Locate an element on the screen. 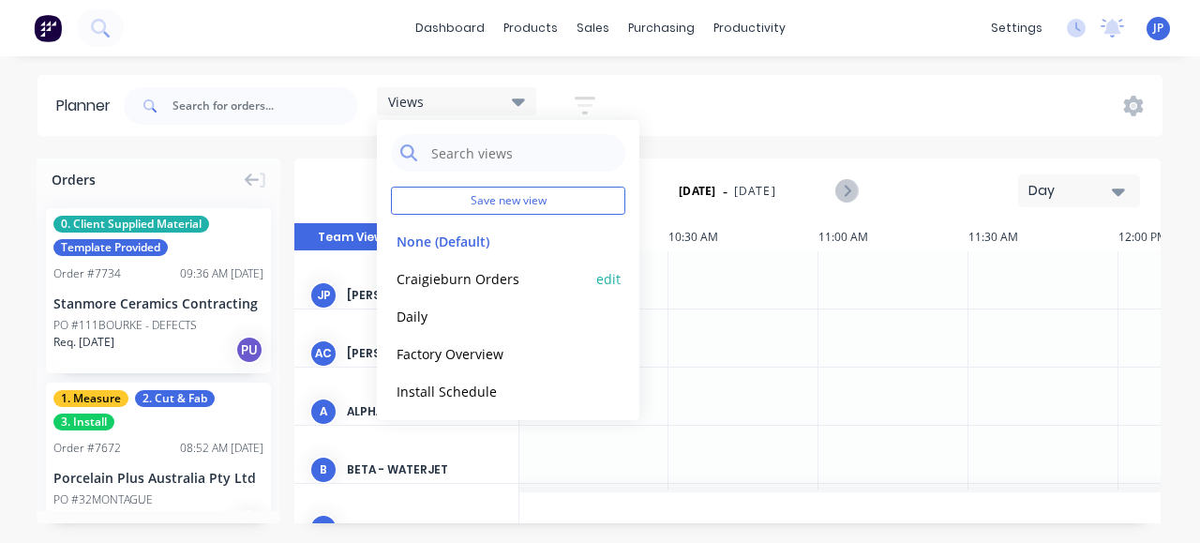  span: 0. Client Supplied Material is located at coordinates (131, 224).